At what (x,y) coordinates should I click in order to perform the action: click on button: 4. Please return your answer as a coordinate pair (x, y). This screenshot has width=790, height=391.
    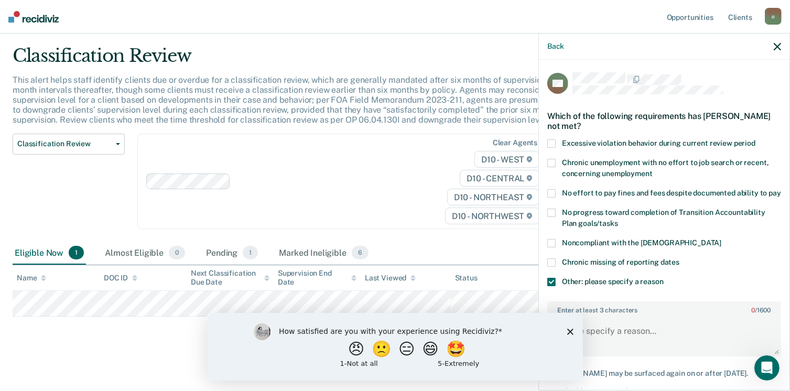
    Looking at the image, I should click on (224, 36).